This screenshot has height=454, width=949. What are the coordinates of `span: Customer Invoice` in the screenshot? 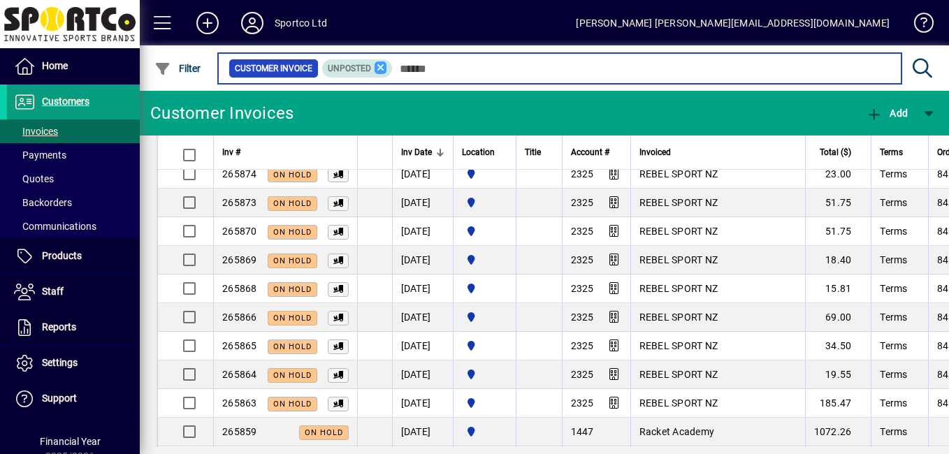 It's located at (273, 68).